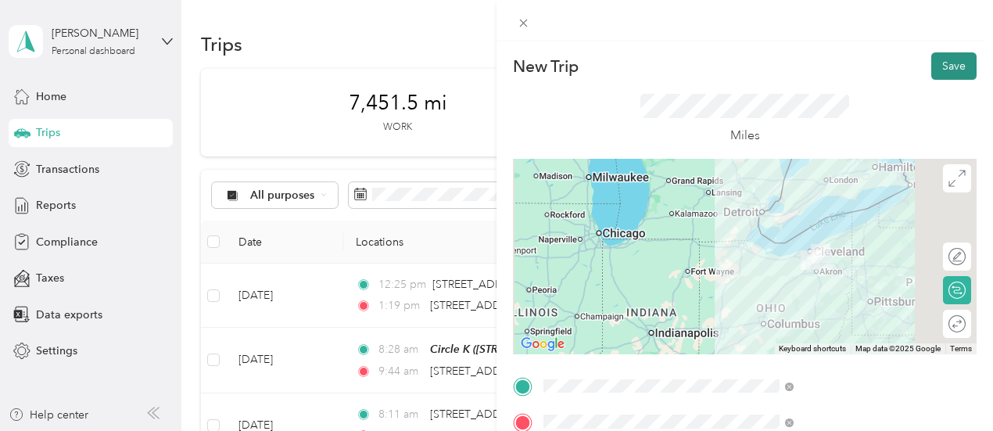 This screenshot has width=993, height=431. Describe the element at coordinates (897, 348) in the screenshot. I see `span: Map data ©2025 Google` at that location.